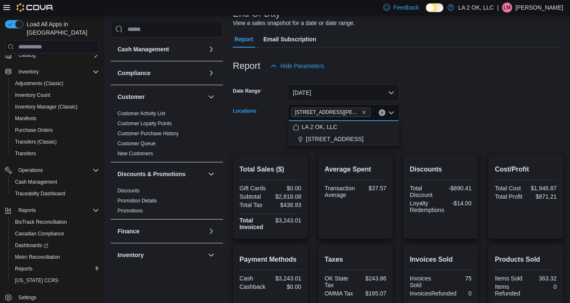  Describe the element at coordinates (55, 107) in the screenshot. I see `button: Inventory Manager (Classic)` at that location.